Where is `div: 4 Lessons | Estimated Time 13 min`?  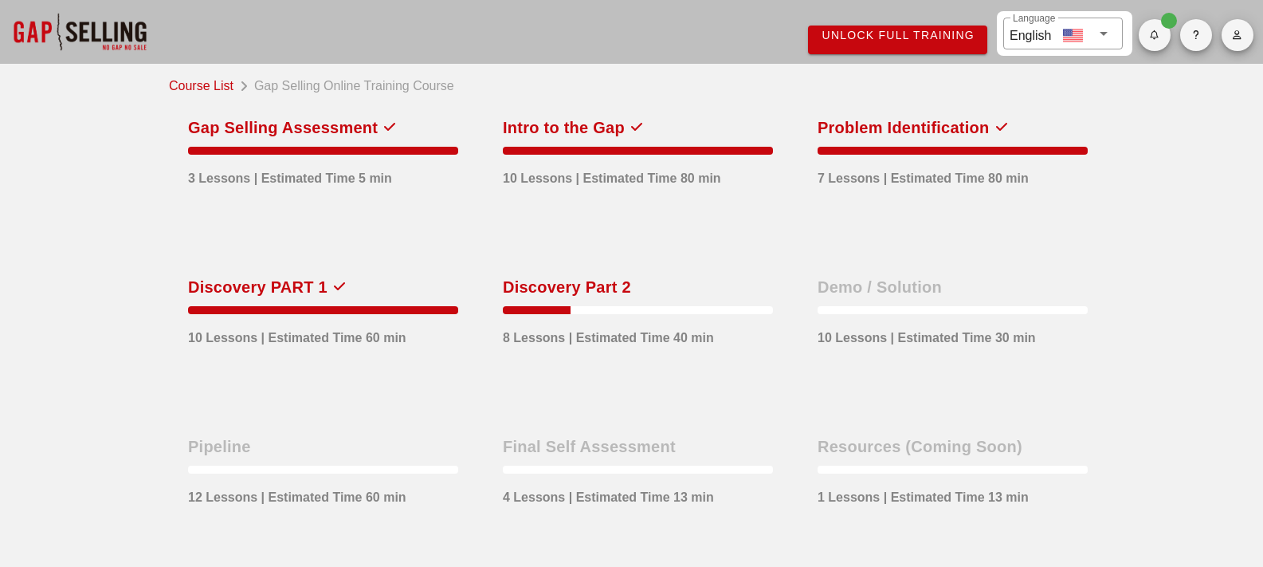
div: 4 Lessons | Estimated Time 13 min is located at coordinates (608, 493).